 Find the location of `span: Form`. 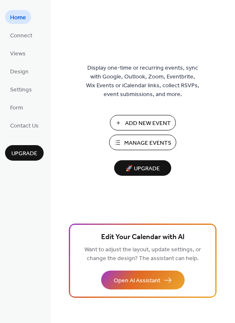

span: Form is located at coordinates (16, 108).